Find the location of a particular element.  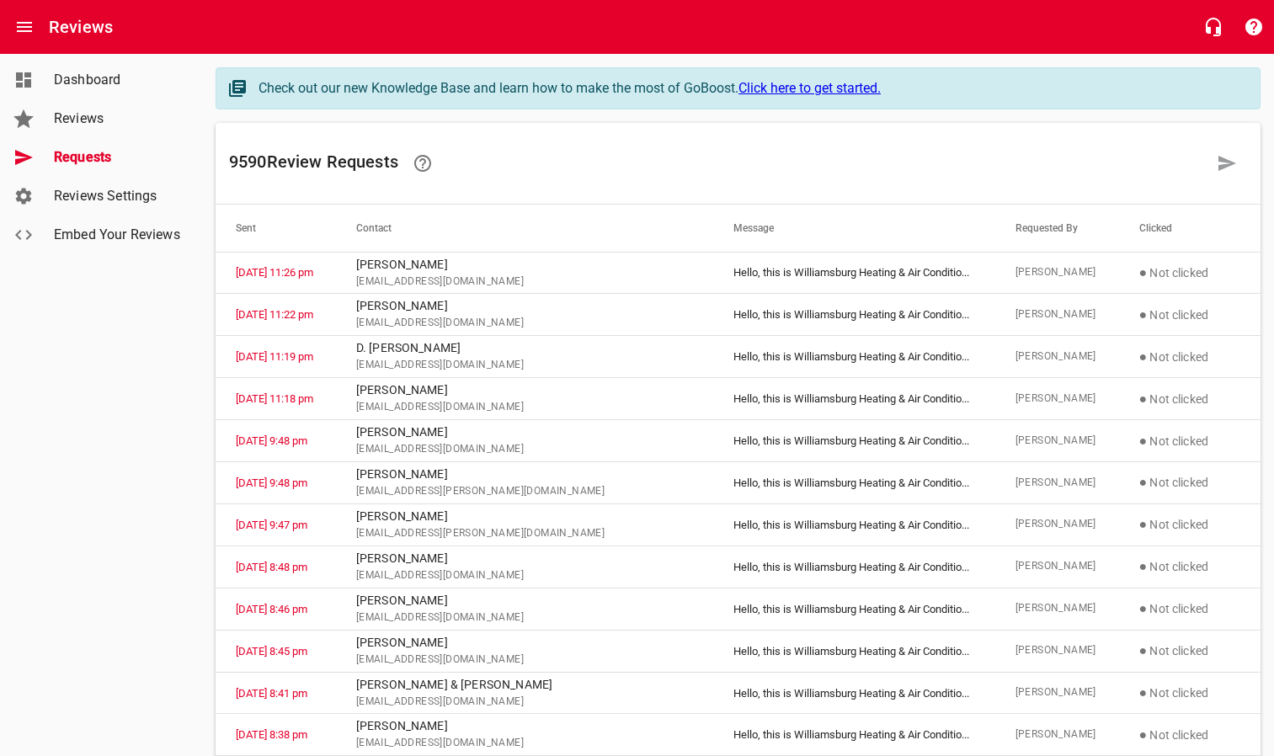

a: Click here to get started. is located at coordinates (809, 88).